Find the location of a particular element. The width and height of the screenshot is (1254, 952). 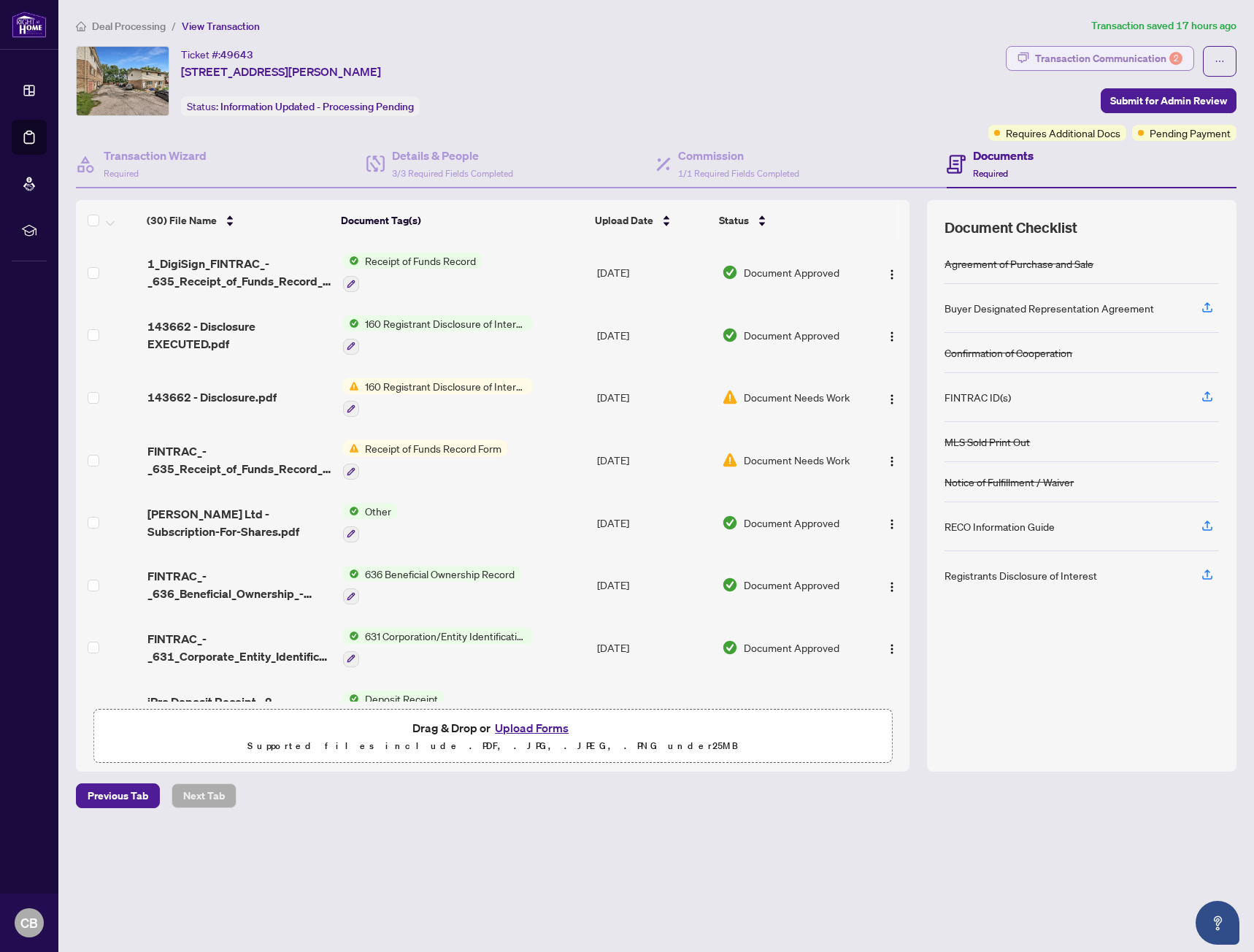

div: Buyer Designated Representation Agreement is located at coordinates (1049, 308).